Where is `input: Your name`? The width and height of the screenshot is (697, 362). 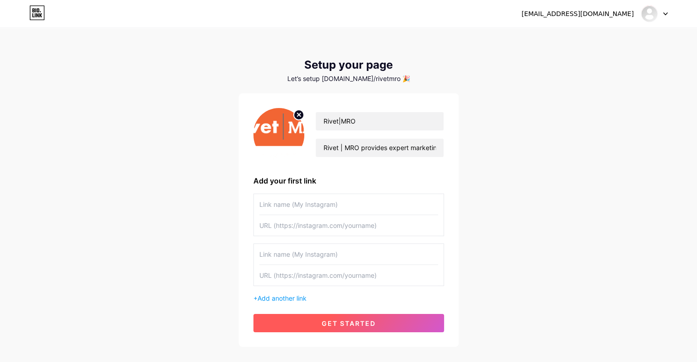
input: Your name is located at coordinates (379, 121).